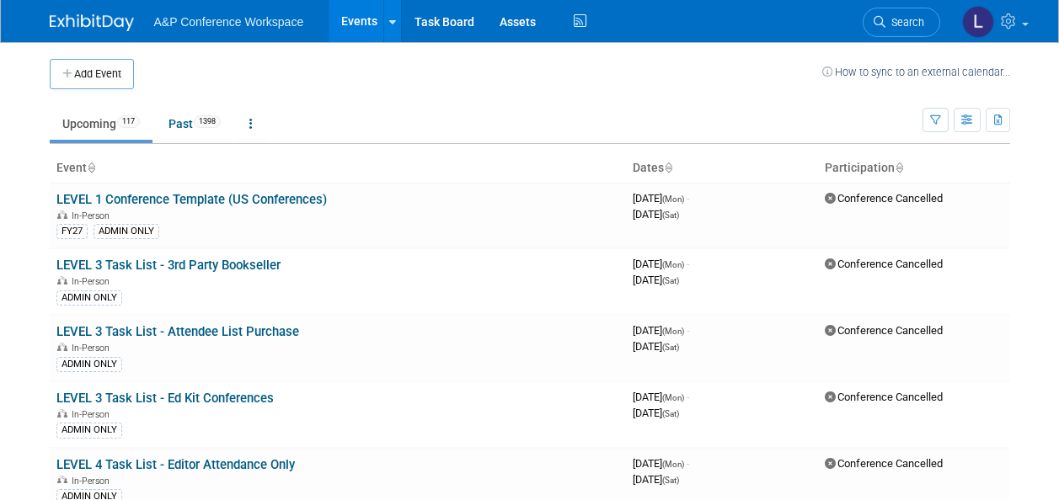  I want to click on span: A&P Conference Workspace, so click(229, 22).